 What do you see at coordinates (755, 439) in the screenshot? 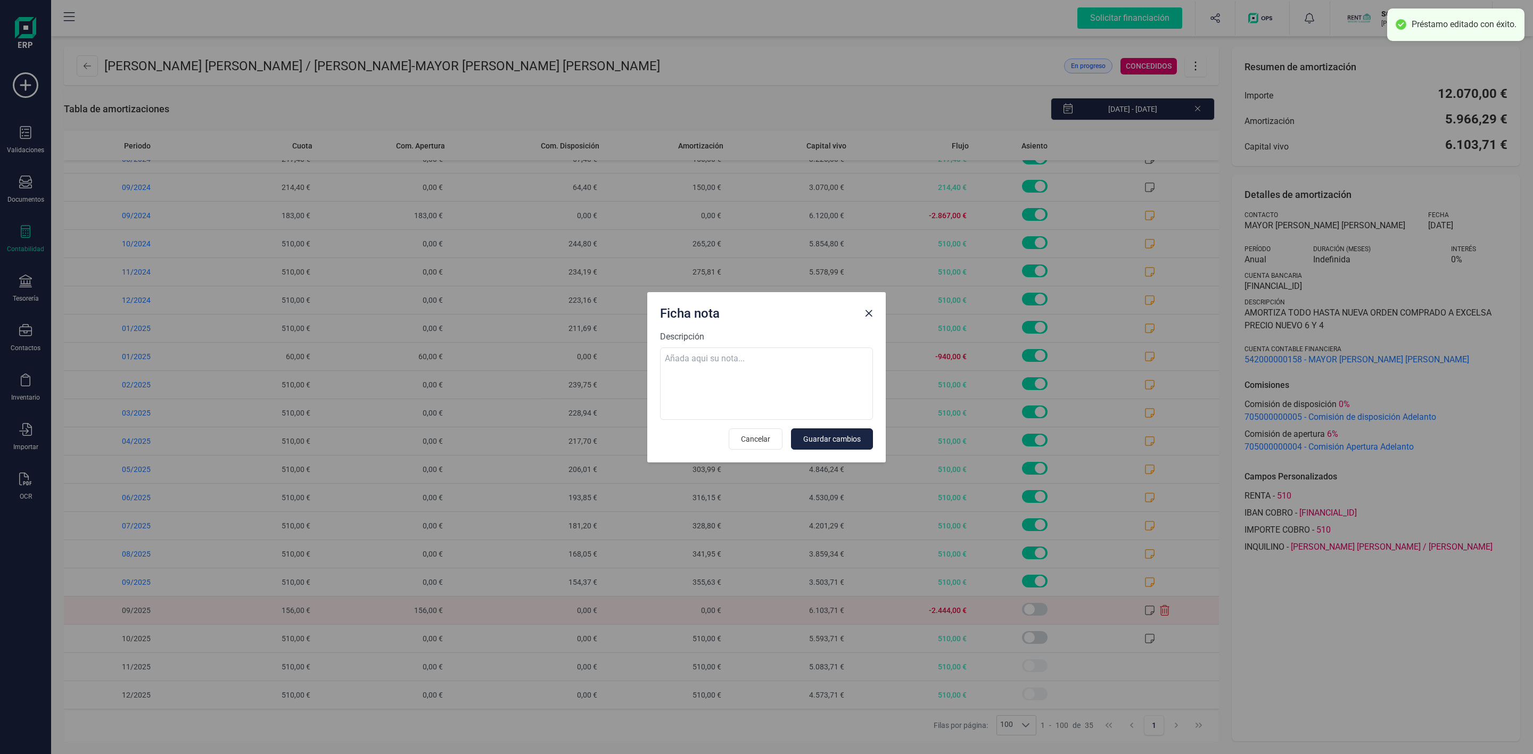
I see `span: Cancelar` at bounding box center [755, 439].